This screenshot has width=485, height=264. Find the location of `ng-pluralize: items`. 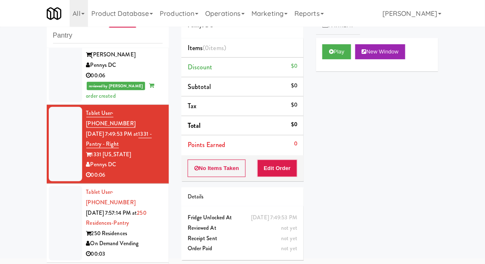

ng-pluralize: items is located at coordinates (217, 48).